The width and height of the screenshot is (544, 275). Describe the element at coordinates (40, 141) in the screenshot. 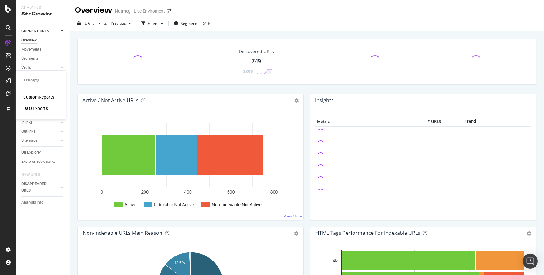

I see `a: Sitemaps` at that location.